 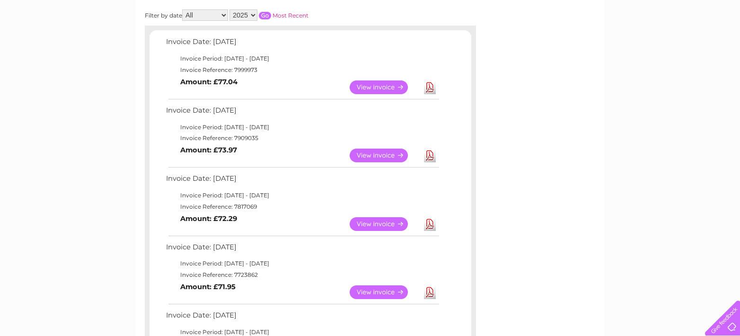 I want to click on a: Blog, so click(x=664, y=44).